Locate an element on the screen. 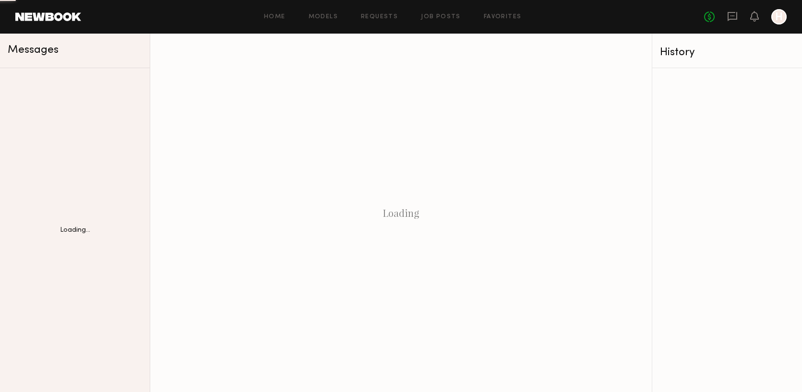 This screenshot has width=802, height=392. a: Models is located at coordinates (323, 17).